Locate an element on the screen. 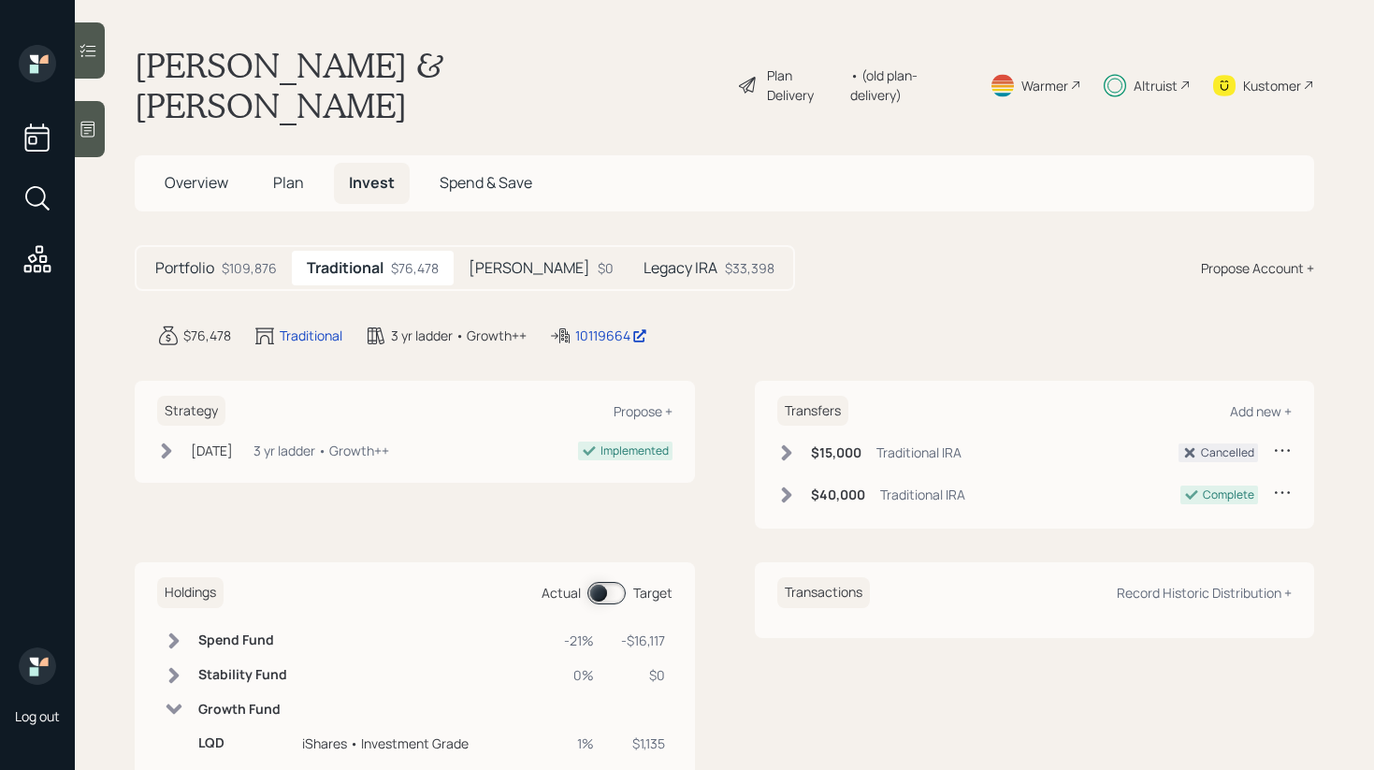 Image resolution: width=1374 pixels, height=770 pixels. div: -$16,117 is located at coordinates (641, 640).